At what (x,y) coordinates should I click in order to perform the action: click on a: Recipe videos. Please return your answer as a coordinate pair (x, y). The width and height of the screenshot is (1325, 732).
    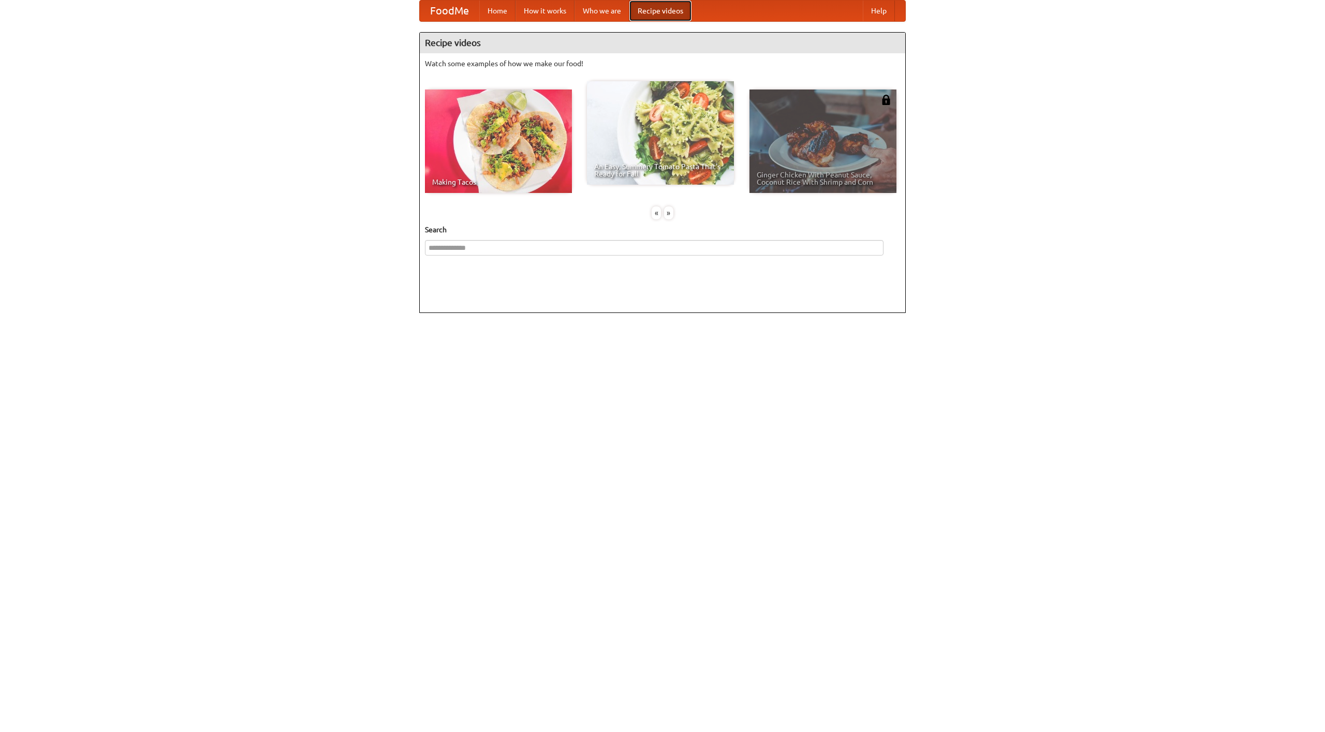
    Looking at the image, I should click on (660, 11).